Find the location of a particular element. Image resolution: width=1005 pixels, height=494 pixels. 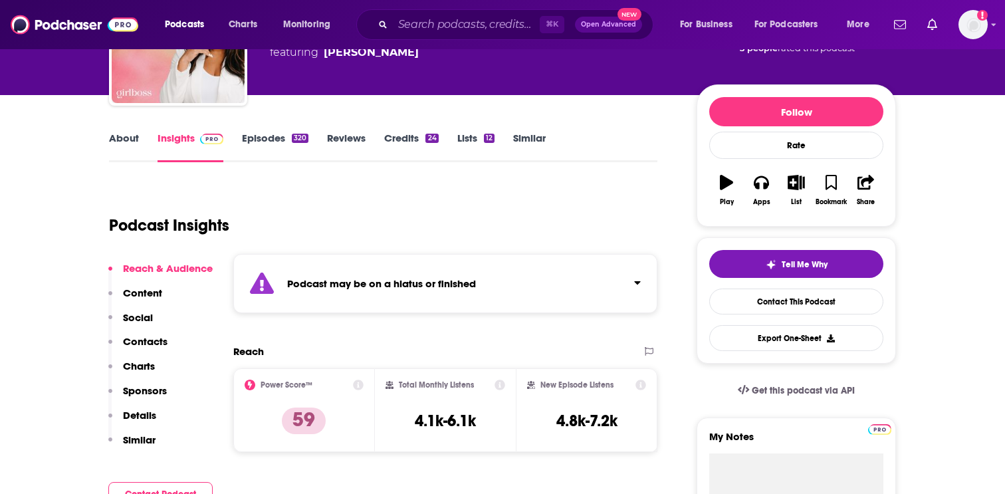

button: tell me why sparkleTell Me Why is located at coordinates (796, 264).